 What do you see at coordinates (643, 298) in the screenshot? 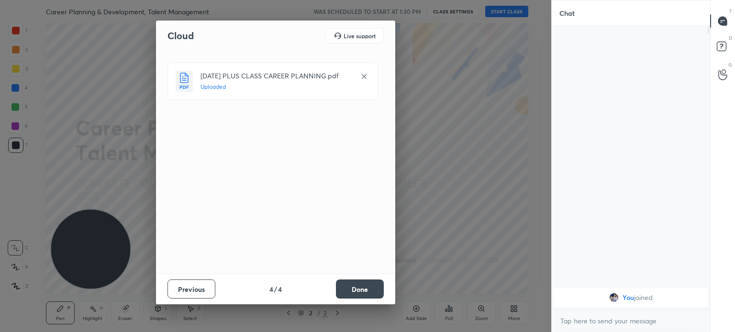
I see `span: joined` at bounding box center [643, 298].